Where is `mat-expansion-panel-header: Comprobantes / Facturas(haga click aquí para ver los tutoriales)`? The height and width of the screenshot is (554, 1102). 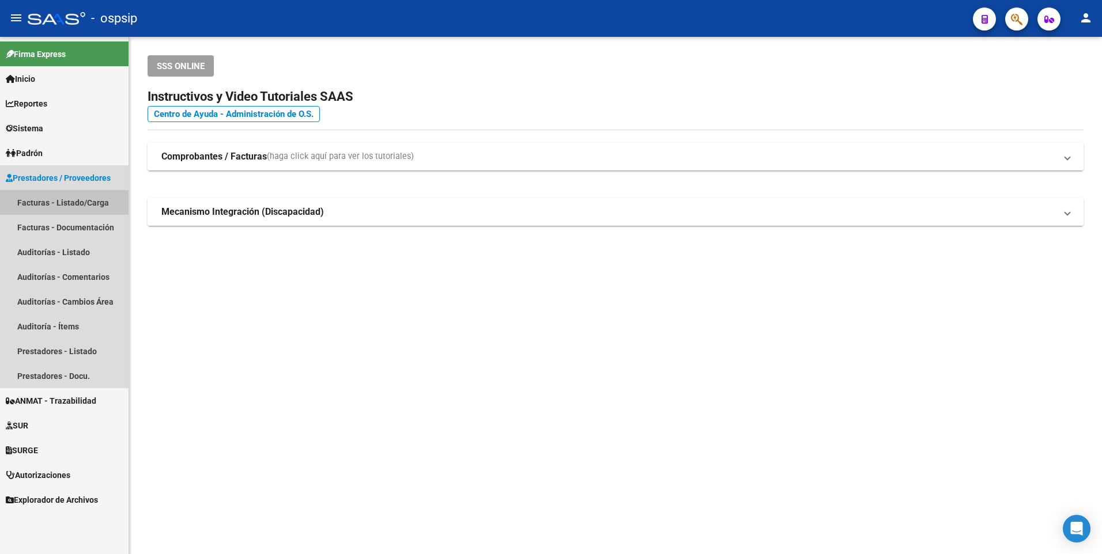
mat-expansion-panel-header: Comprobantes / Facturas(haga click aquí para ver los tutoriales) is located at coordinates (615, 157).